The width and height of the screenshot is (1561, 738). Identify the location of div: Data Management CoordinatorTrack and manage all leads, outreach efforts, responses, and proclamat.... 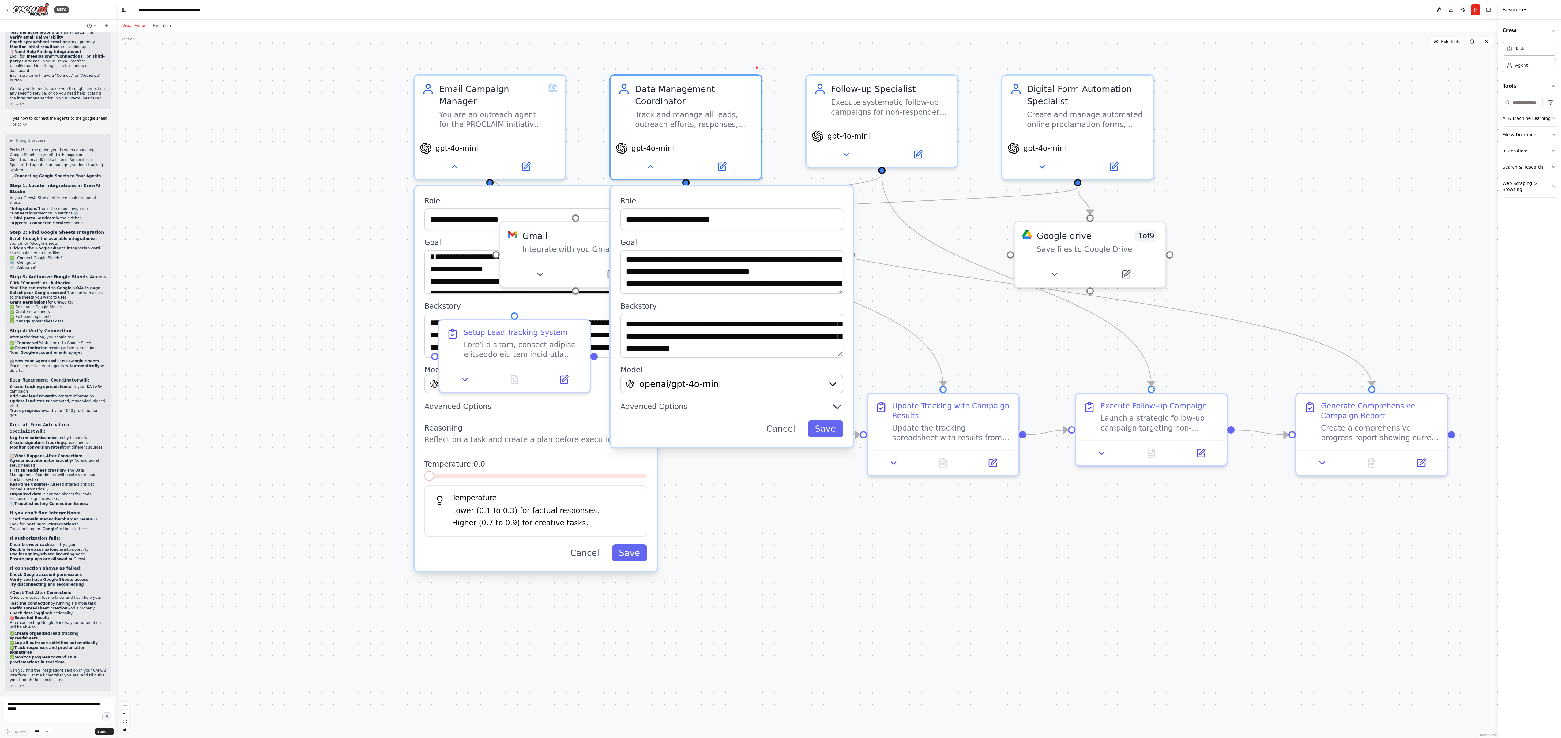
(686, 127).